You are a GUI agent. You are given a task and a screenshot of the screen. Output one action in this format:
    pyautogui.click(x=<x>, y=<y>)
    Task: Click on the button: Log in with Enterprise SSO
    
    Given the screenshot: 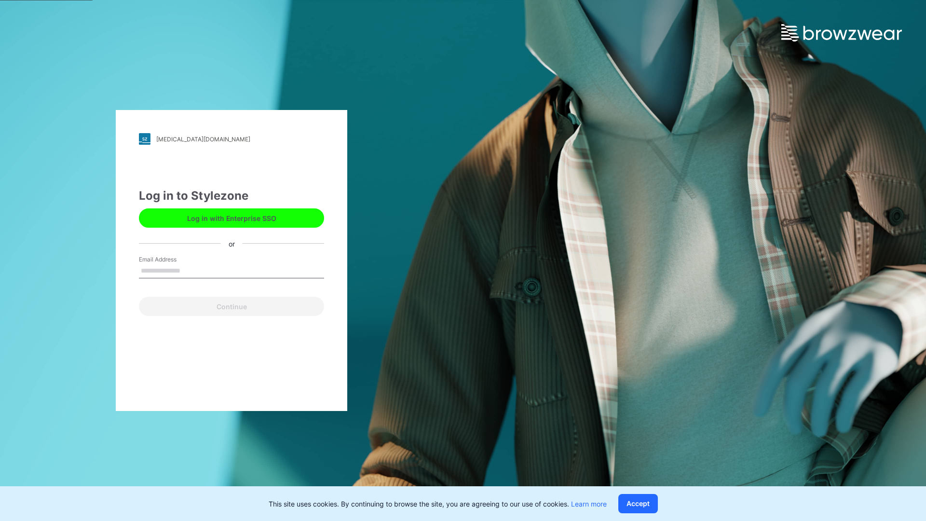 What is the action you would take?
    pyautogui.click(x=231, y=218)
    